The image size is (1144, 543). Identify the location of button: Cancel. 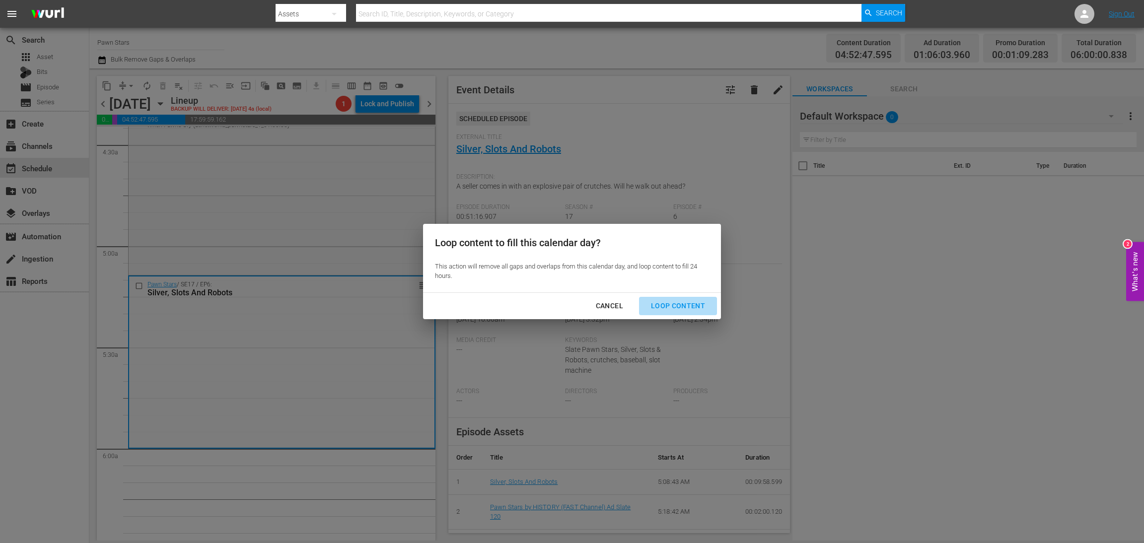
(609, 306).